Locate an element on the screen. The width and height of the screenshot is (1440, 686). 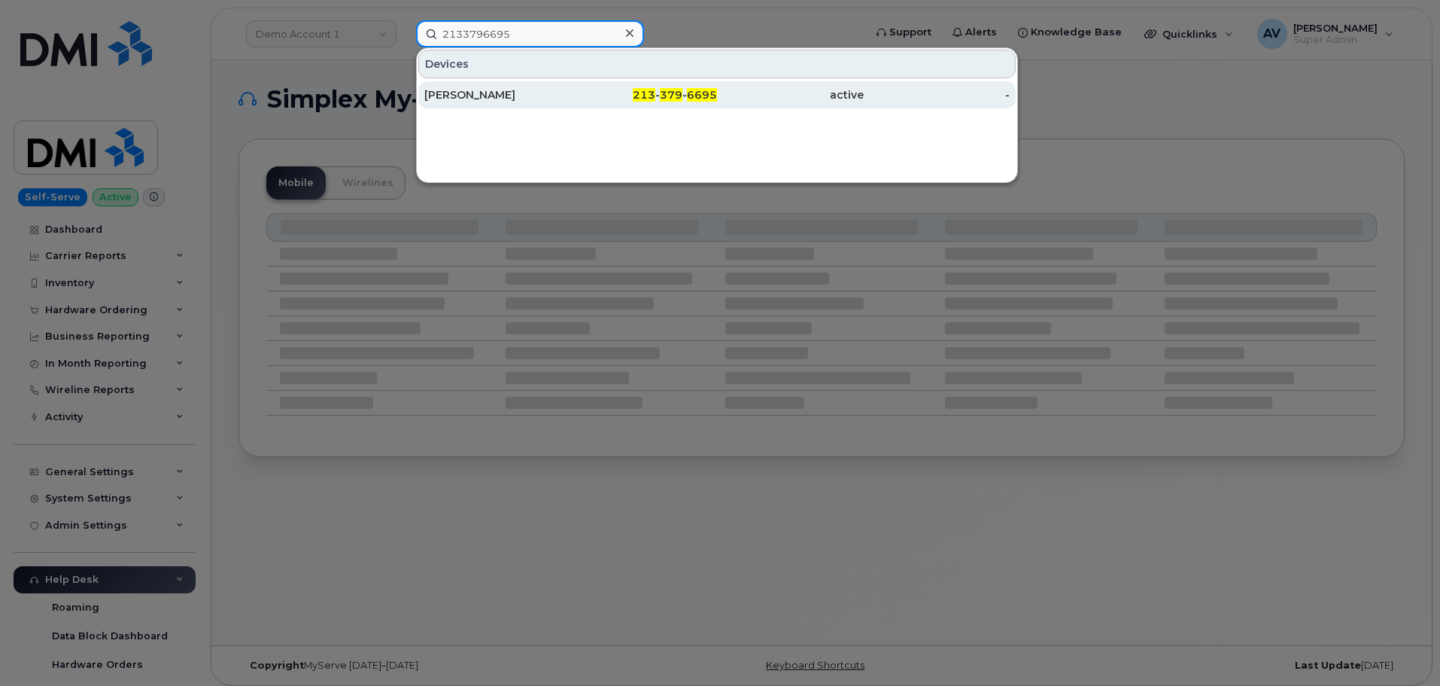
div: active is located at coordinates (790, 95).